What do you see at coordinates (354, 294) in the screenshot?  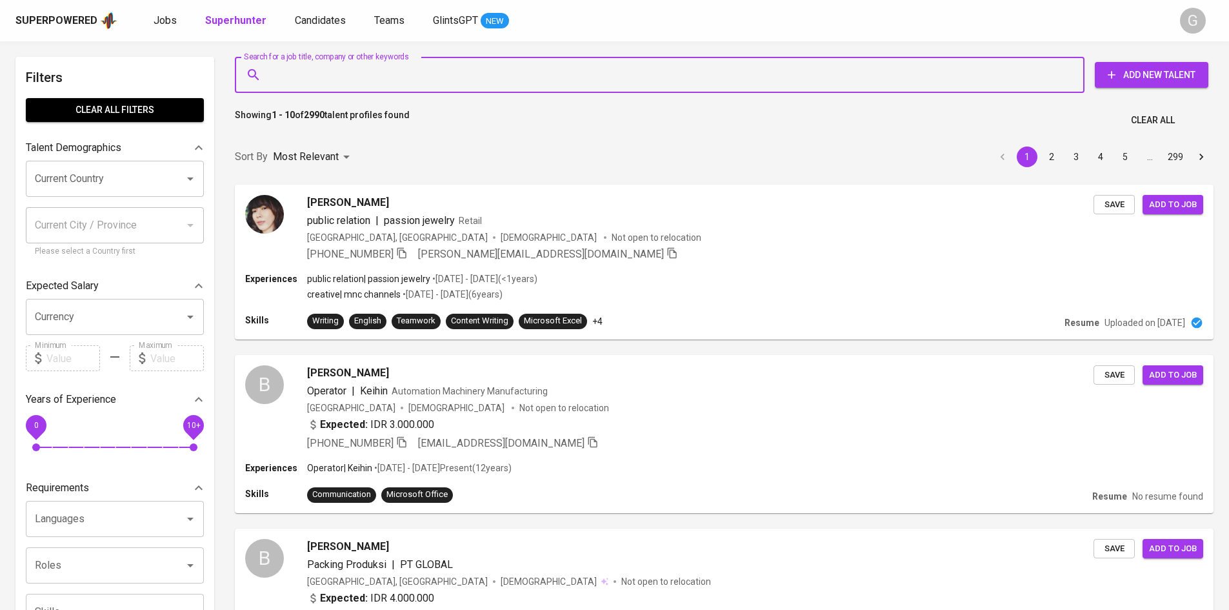 I see `p: creative | mnc channels` at bounding box center [354, 294].